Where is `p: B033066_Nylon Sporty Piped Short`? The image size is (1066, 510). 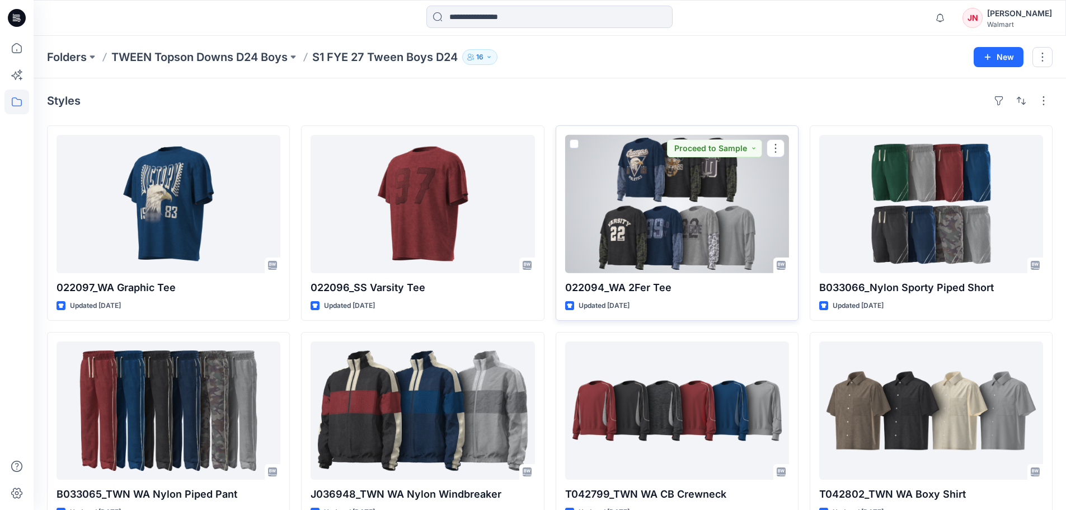 p: B033066_Nylon Sporty Piped Short is located at coordinates (931, 288).